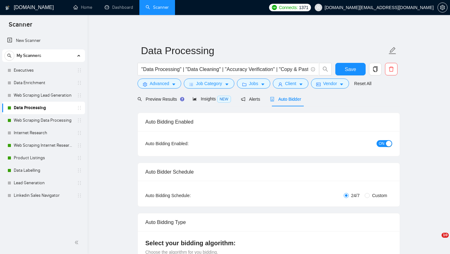  I want to click on span: NEW, so click(224, 99).